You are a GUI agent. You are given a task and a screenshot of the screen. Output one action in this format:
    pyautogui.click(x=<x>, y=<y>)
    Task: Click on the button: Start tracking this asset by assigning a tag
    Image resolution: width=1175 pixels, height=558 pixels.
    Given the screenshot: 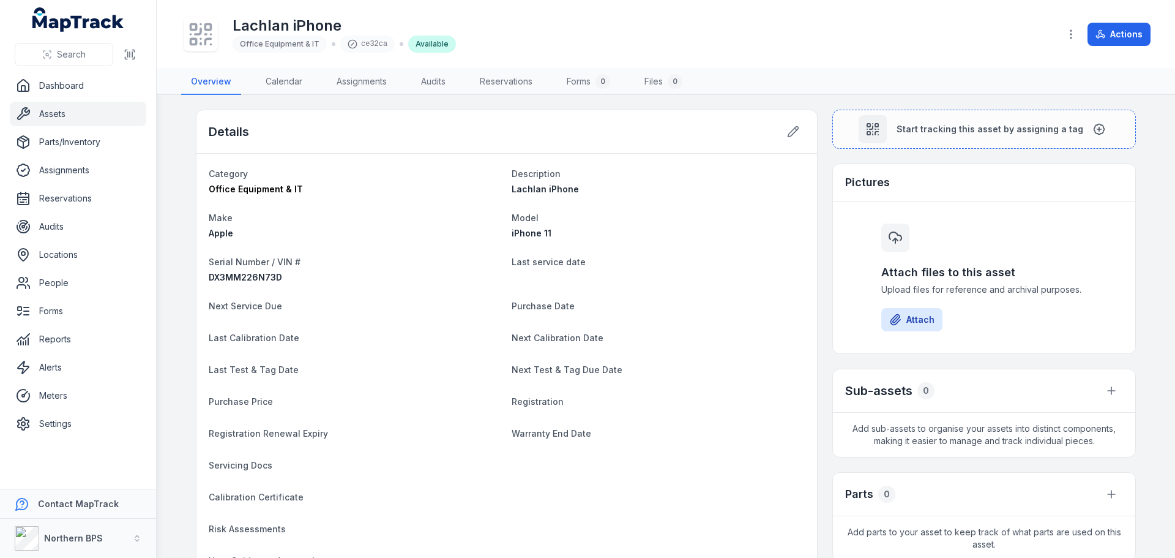 What is the action you would take?
    pyautogui.click(x=984, y=129)
    